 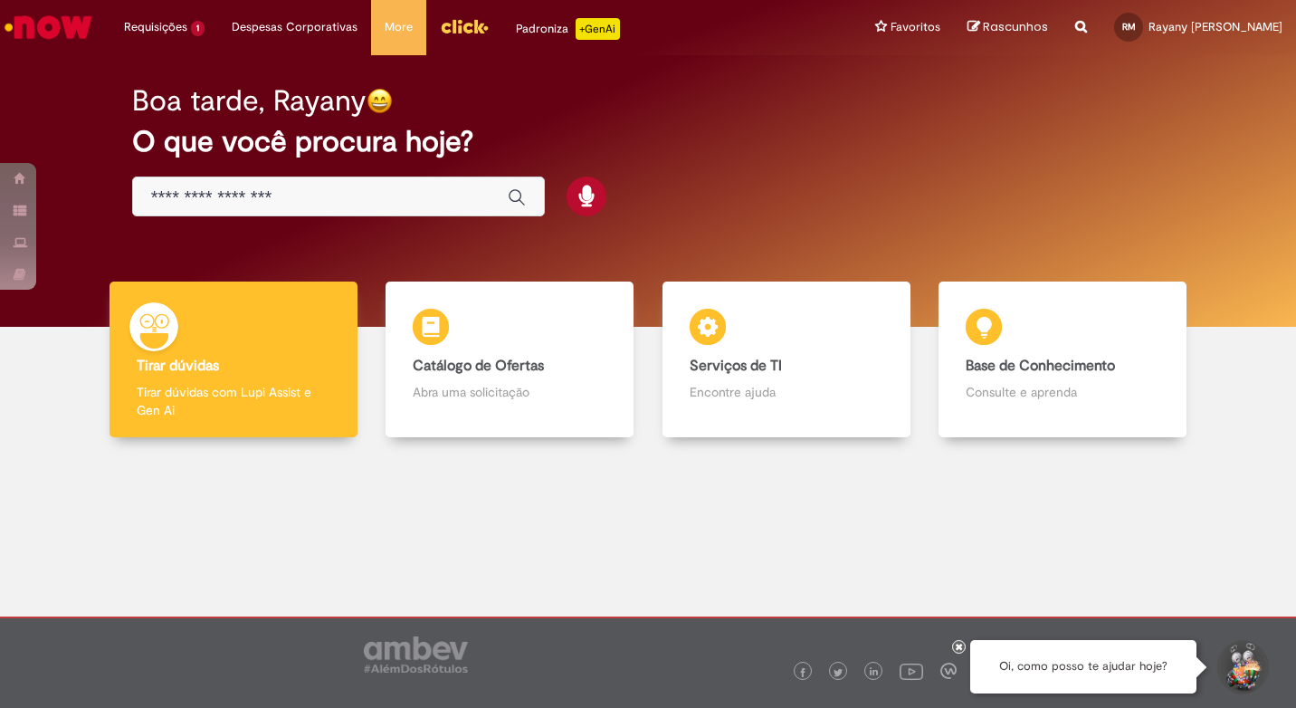 What do you see at coordinates (648, 141) in the screenshot?
I see `h2: O que você procura hoje?` at bounding box center [648, 141].